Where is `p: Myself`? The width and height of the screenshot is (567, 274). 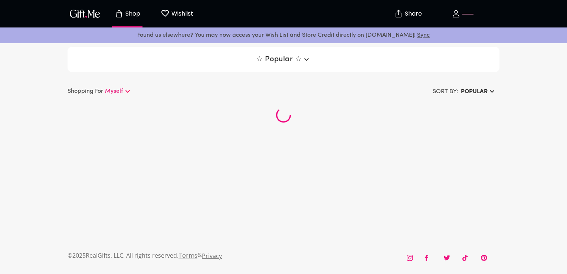
p: Myself is located at coordinates (114, 91).